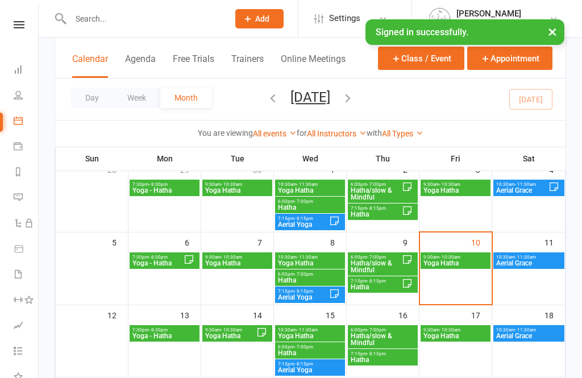  What do you see at coordinates (402, 133) in the screenshot?
I see `a: All Types` at bounding box center [402, 133].